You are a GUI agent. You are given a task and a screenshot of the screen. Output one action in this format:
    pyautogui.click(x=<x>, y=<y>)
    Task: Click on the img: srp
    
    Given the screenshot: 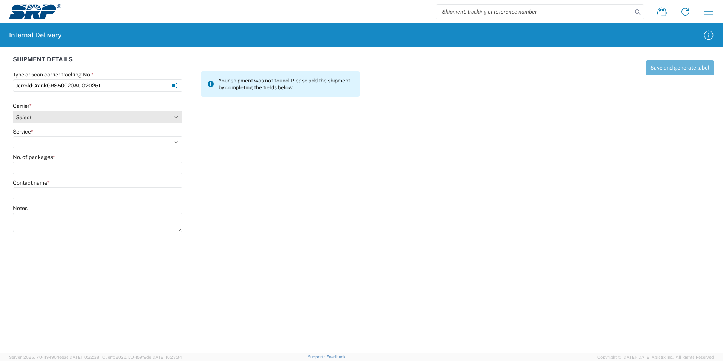 What is the action you would take?
    pyautogui.click(x=35, y=12)
    